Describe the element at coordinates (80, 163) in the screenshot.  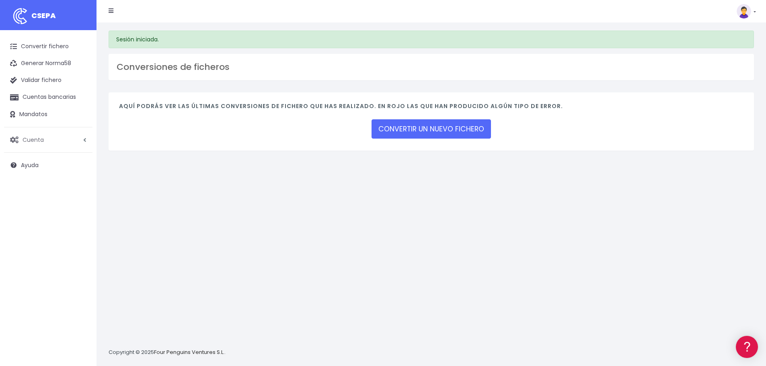
I see `div: Facturación` at that location.